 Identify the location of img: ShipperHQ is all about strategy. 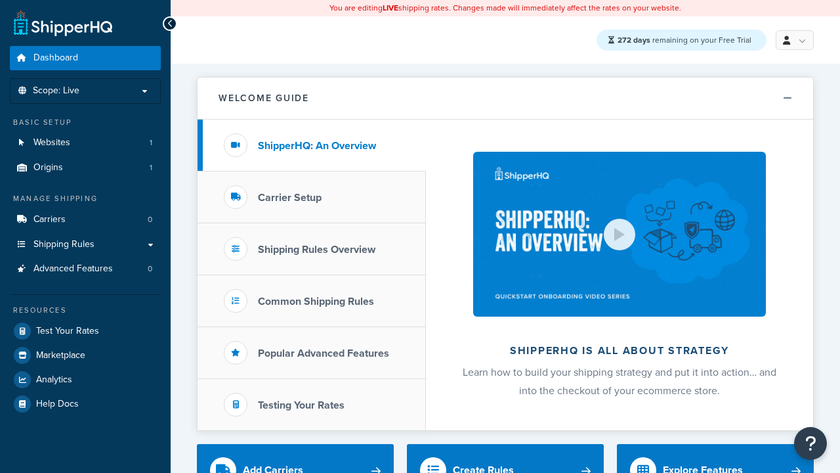
(620, 234).